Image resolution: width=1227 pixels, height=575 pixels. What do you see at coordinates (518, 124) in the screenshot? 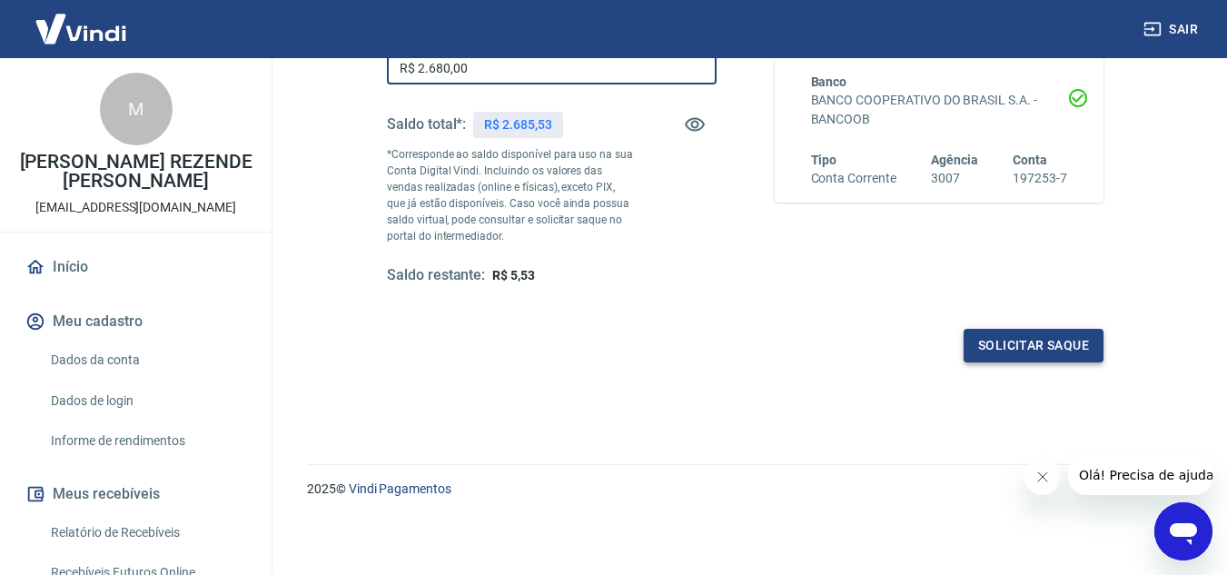
I see `p: R$ 2.685,53` at bounding box center [518, 124].